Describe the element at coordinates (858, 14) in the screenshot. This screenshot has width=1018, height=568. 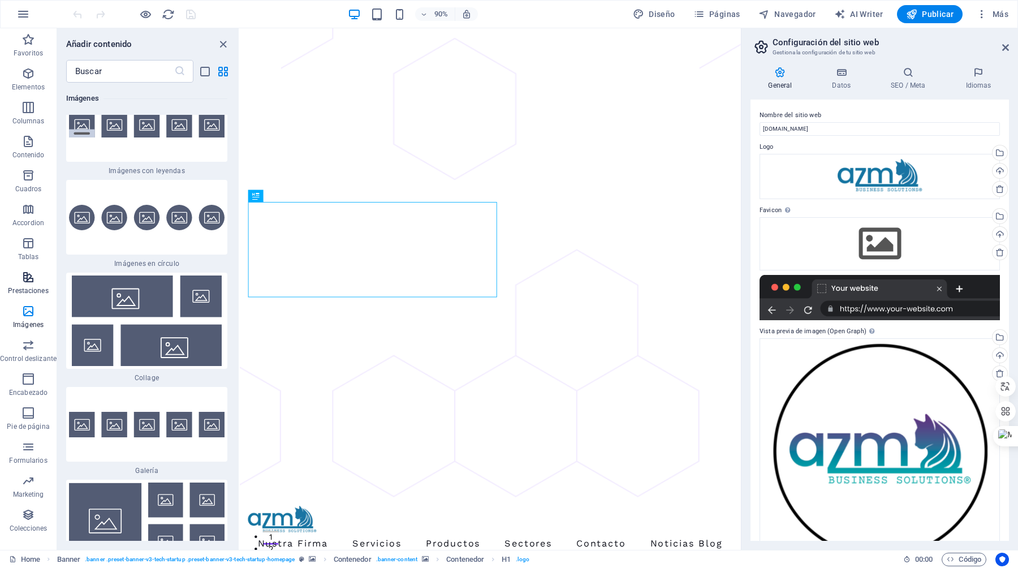
I see `span: AI Writer` at that location.